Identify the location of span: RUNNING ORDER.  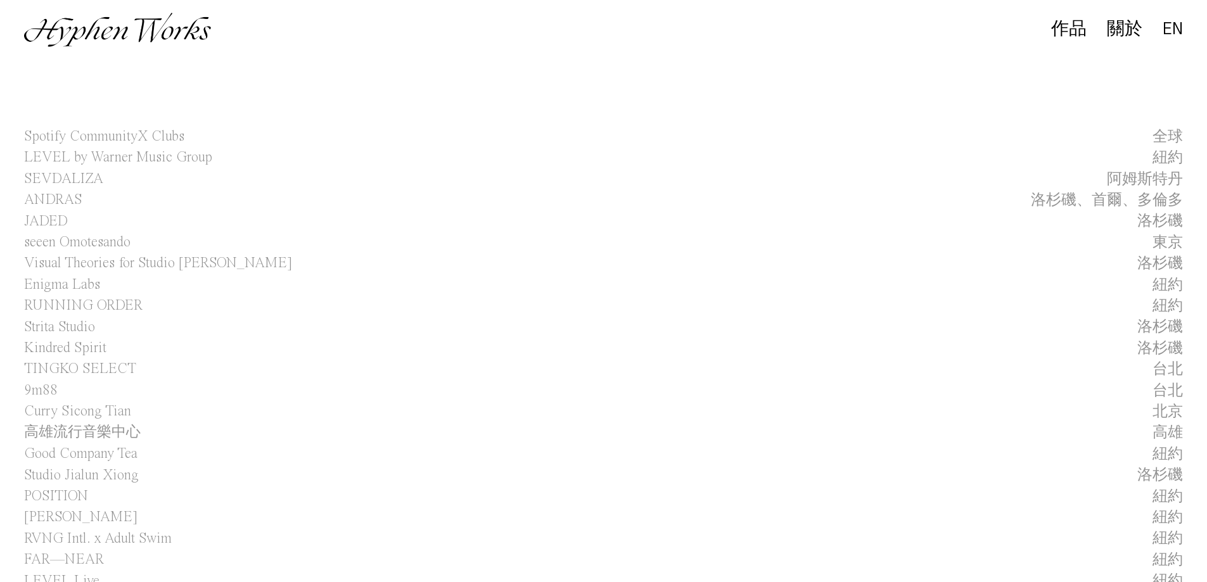
(83, 305).